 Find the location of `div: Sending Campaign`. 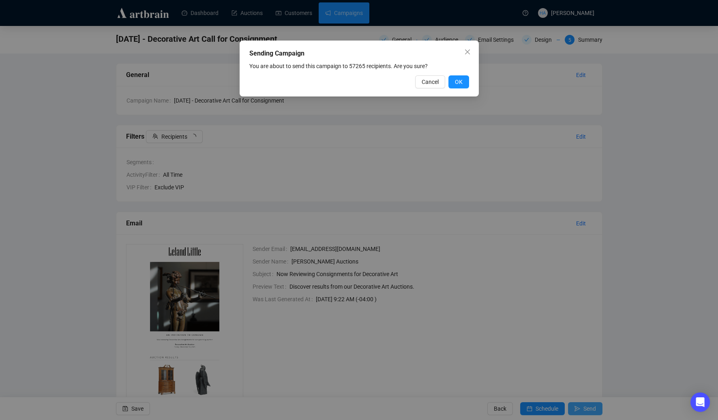

div: Sending Campaign is located at coordinates (359, 54).